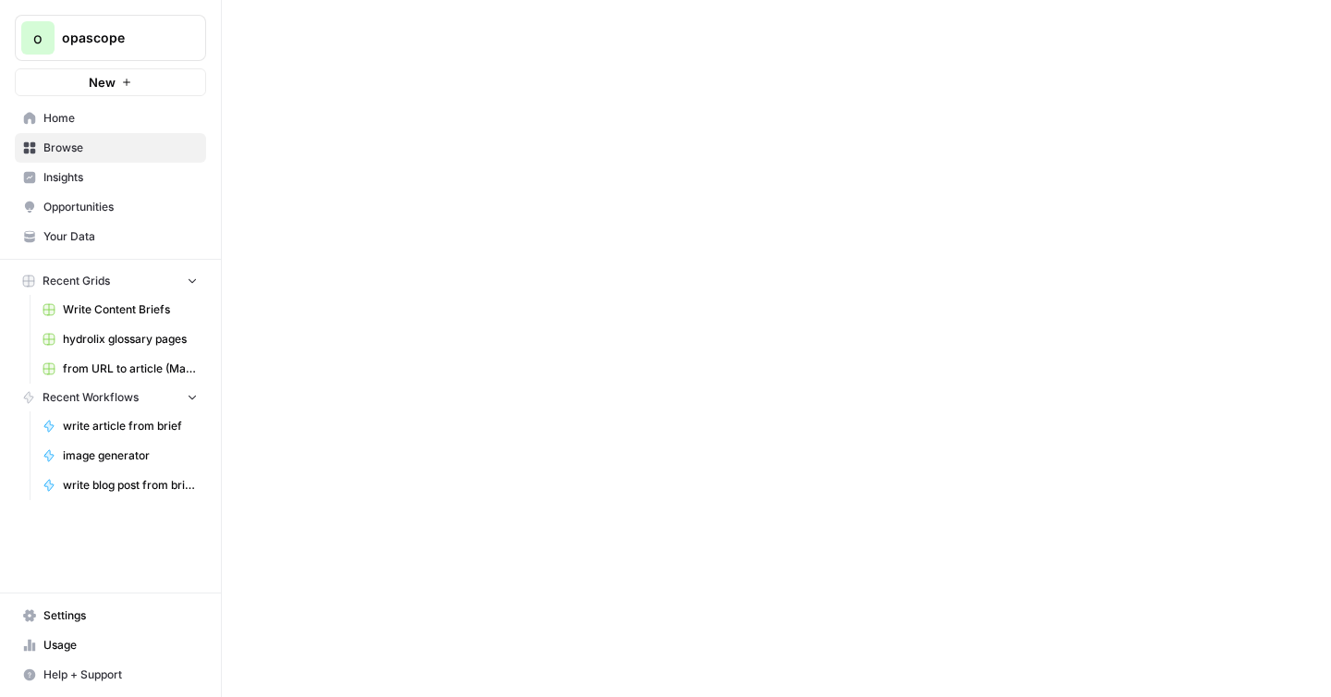 The image size is (1331, 697). Describe the element at coordinates (130, 369) in the screenshot. I see `span: from URL to article (MariaDB)` at that location.